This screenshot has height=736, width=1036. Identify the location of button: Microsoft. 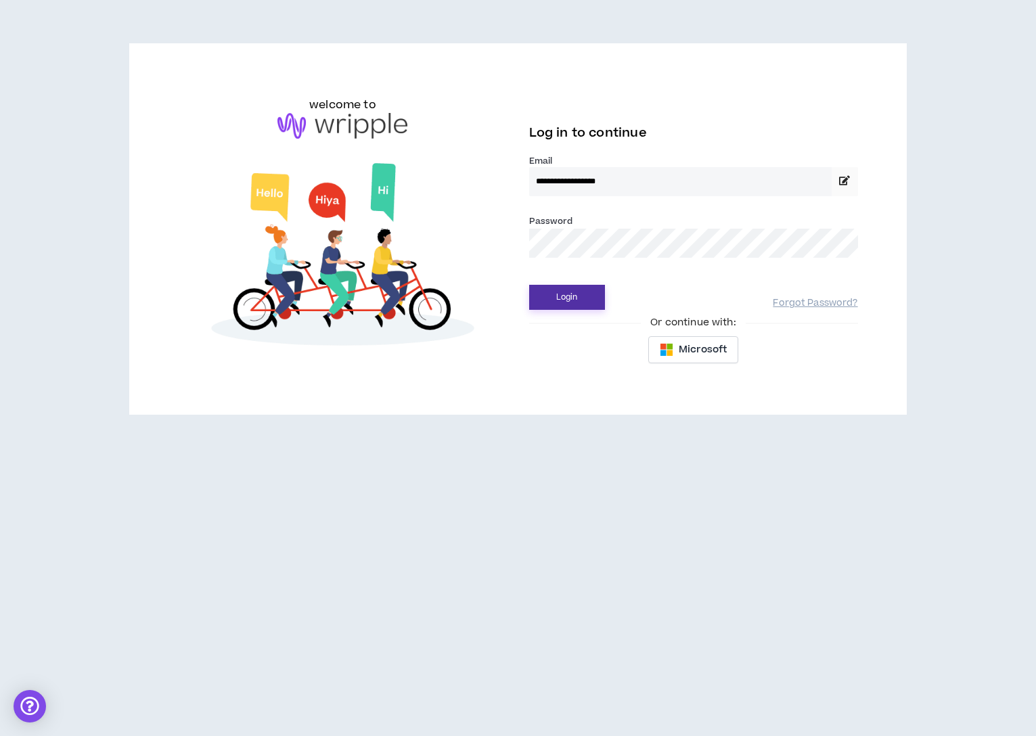
(693, 350).